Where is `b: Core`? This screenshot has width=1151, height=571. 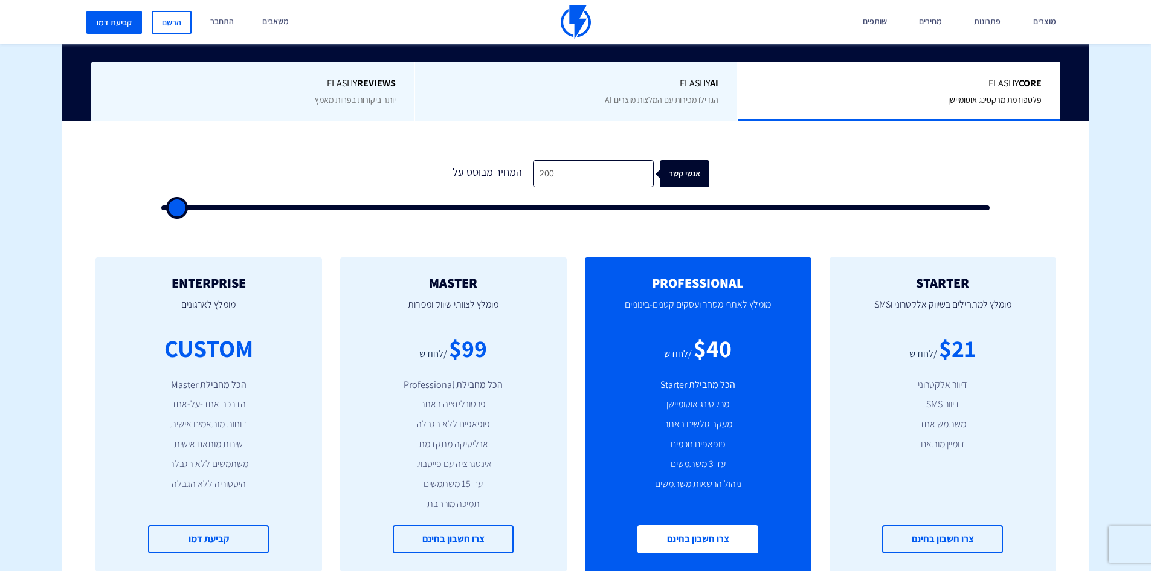 b: Core is located at coordinates (1030, 83).